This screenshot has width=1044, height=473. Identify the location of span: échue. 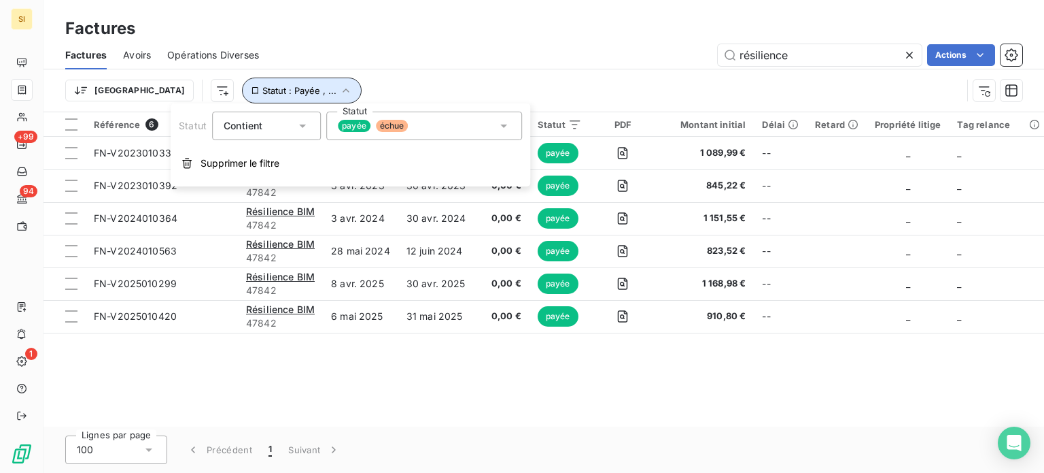
(392, 126).